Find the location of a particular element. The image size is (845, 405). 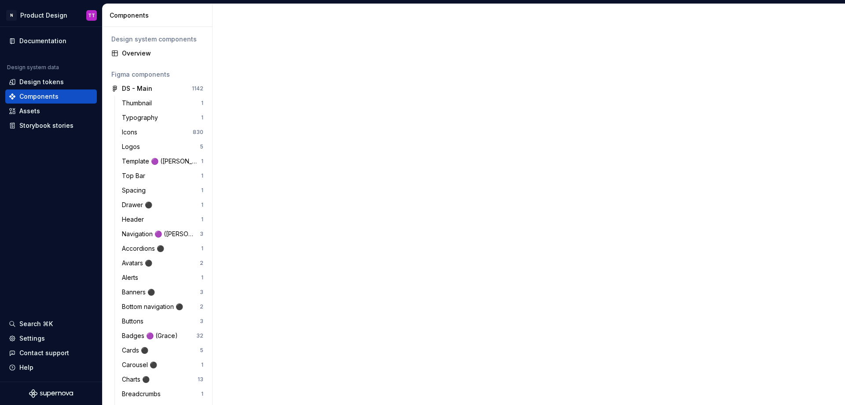

button: NProduct DesignTT is located at coordinates (51, 15).